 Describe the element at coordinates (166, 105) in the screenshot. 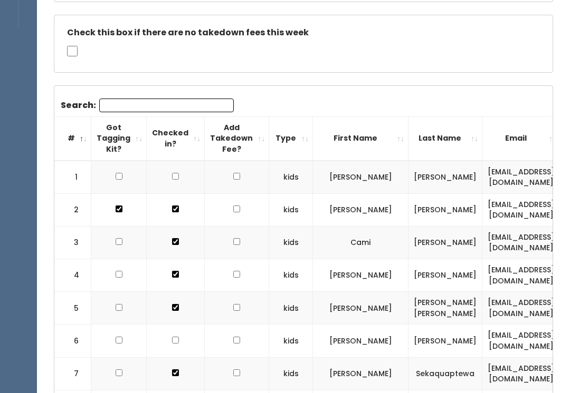

I see `input: Search:` at that location.